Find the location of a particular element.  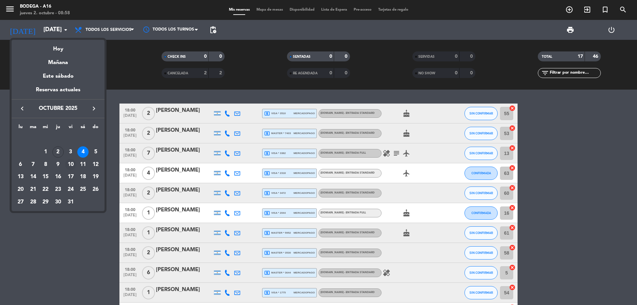

th: sábado is located at coordinates (83, 128).